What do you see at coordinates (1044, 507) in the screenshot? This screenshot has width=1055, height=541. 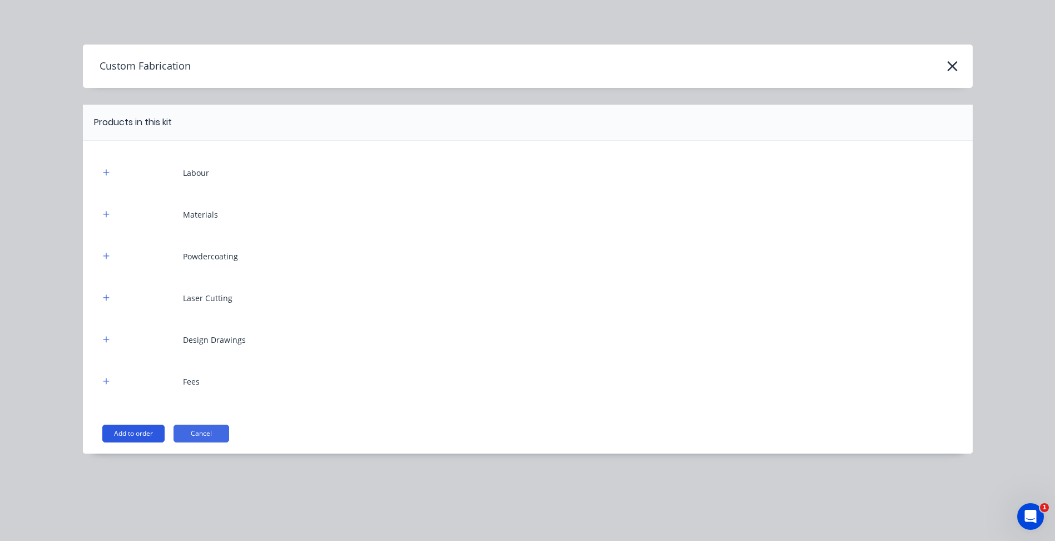 I see `span: 1` at bounding box center [1044, 507].